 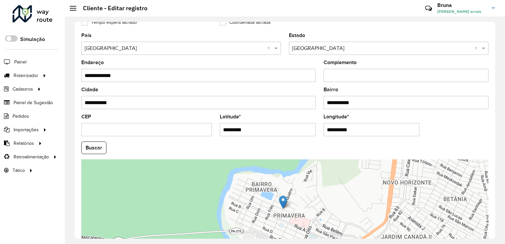 I want to click on label: Bairro, so click(x=331, y=90).